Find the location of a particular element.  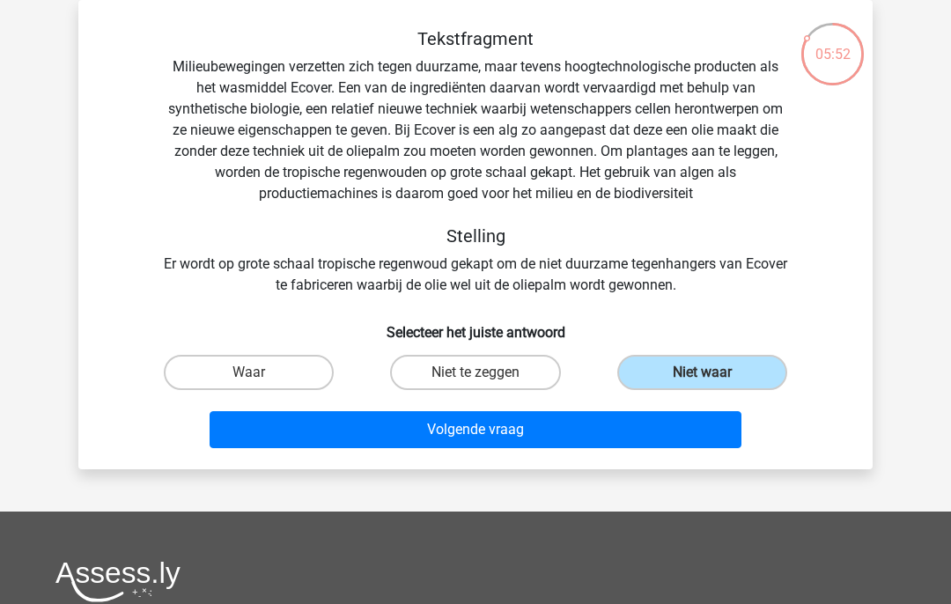

h6: Selecteer het juiste antwoord is located at coordinates (475, 325).